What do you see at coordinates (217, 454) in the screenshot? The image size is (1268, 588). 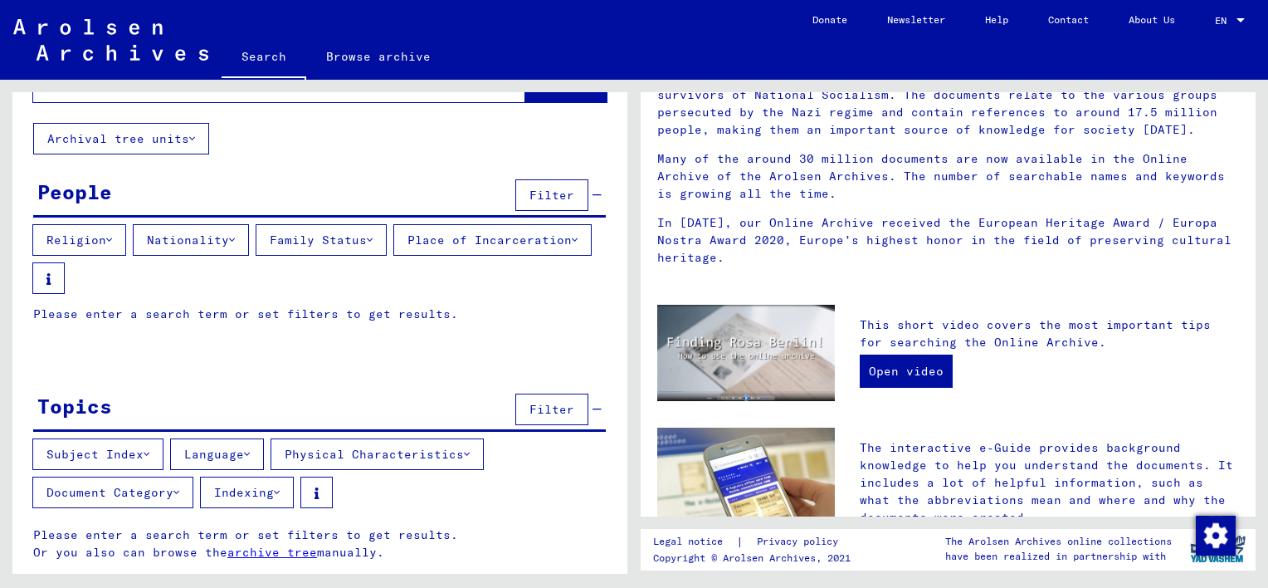 I see `button: Language` at bounding box center [217, 454].